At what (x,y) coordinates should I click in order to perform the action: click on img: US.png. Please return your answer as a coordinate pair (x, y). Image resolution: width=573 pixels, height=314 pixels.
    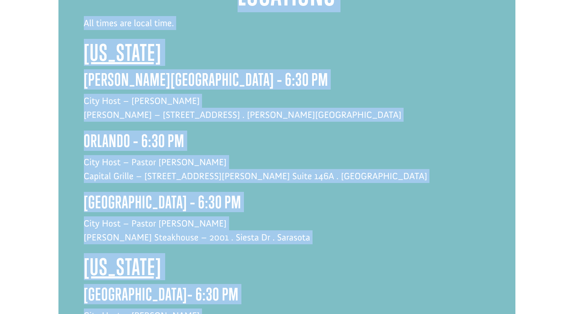
    Looking at the image, I should click on (18, 37).